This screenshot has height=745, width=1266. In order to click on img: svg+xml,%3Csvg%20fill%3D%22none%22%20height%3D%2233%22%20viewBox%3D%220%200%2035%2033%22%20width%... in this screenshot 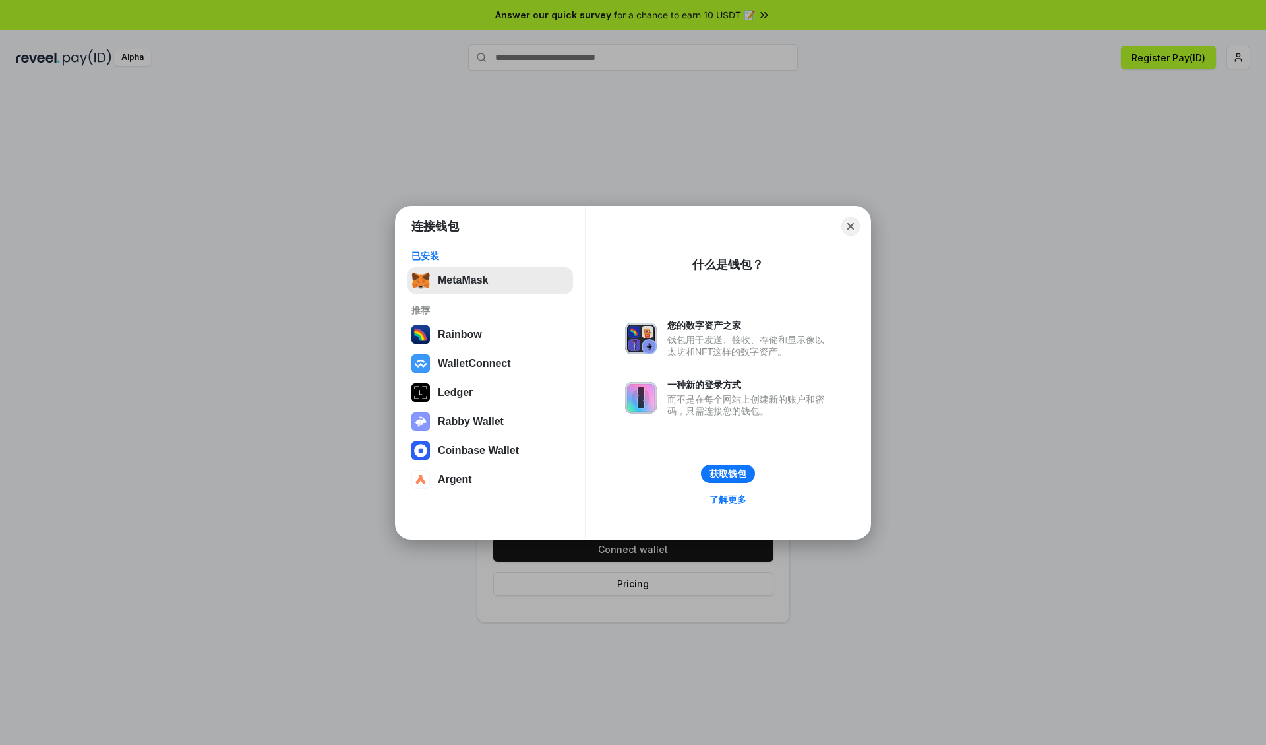, I will do `click(421, 280)`.